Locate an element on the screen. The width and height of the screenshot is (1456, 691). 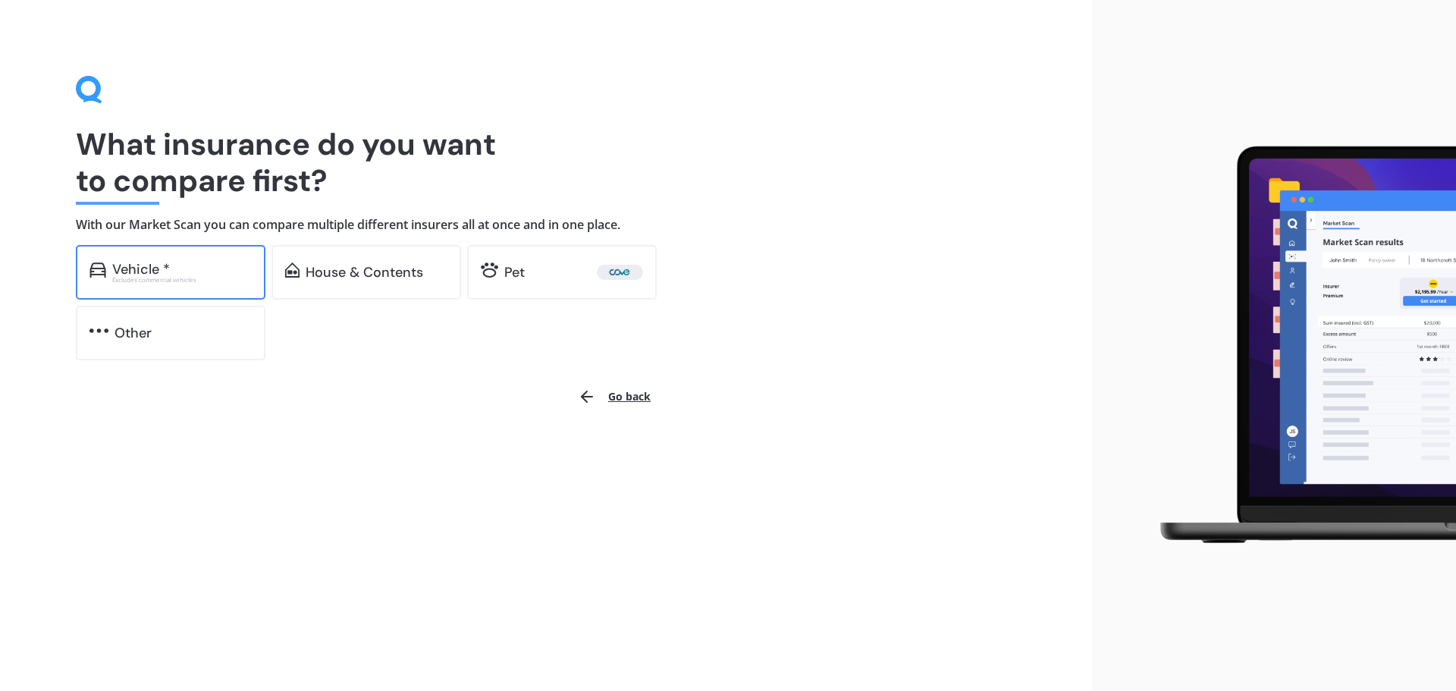
div: Other is located at coordinates (133, 333).